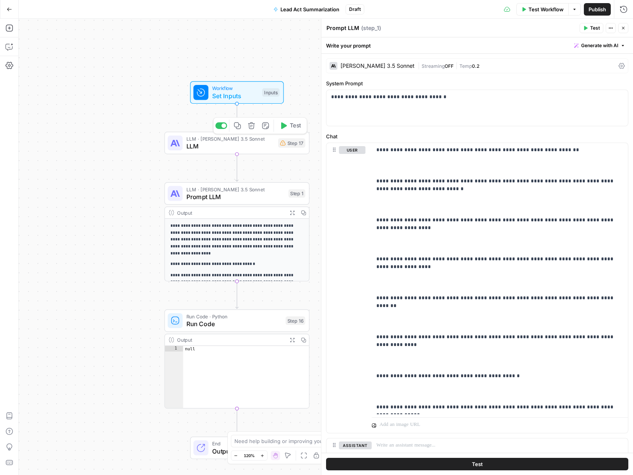  I want to click on div: user, so click(346, 288).